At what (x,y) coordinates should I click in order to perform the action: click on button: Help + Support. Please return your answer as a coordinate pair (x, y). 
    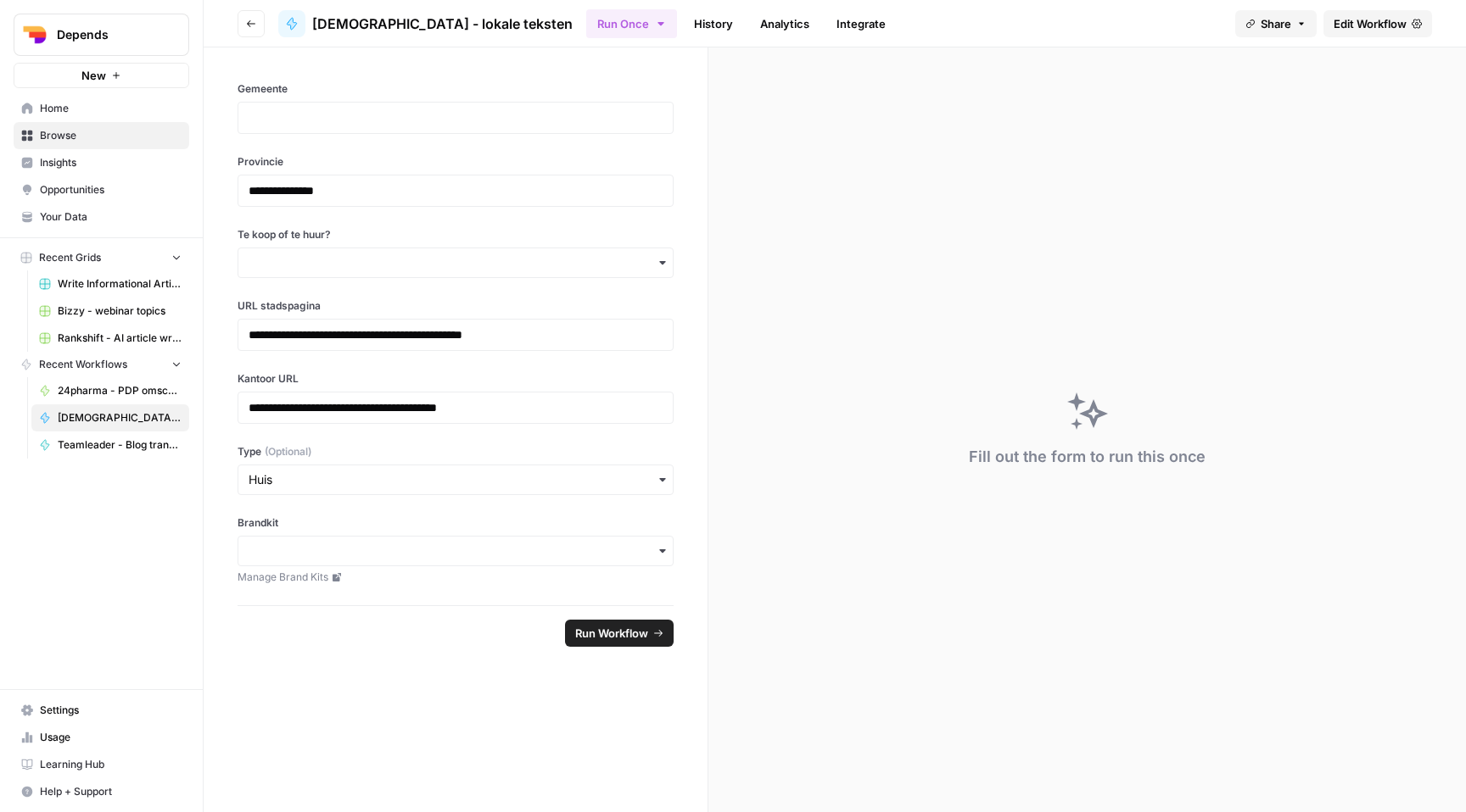
    Looking at the image, I should click on (101, 792).